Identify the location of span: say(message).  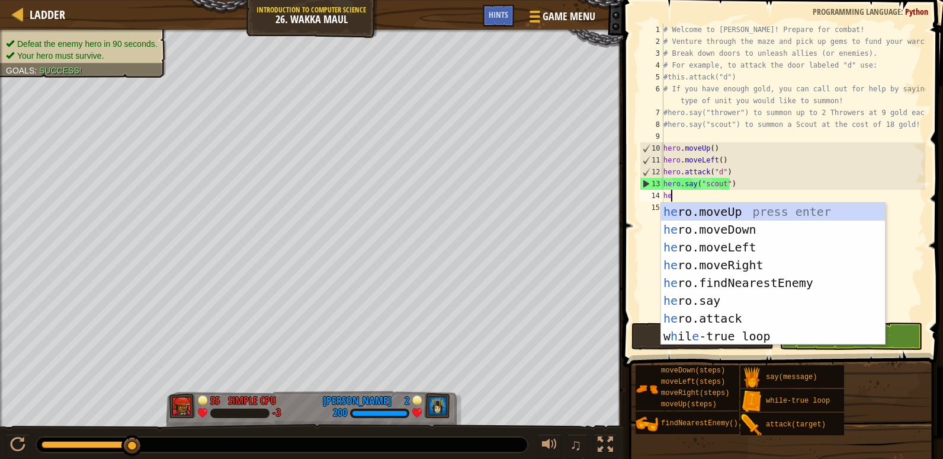
(791, 377).